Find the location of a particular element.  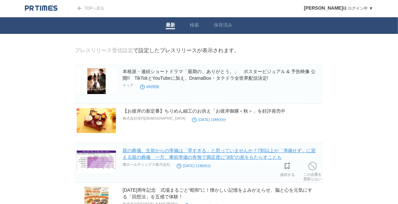

a: 親の葬儀、生前からの準備は「早すぎる」と思っていませんか？7割以上が「準備せず」に迎える親の葬儀 一方、事前準備の有無で満足度に“3倍”の差をもたらすことも is located at coordinates (219, 154).